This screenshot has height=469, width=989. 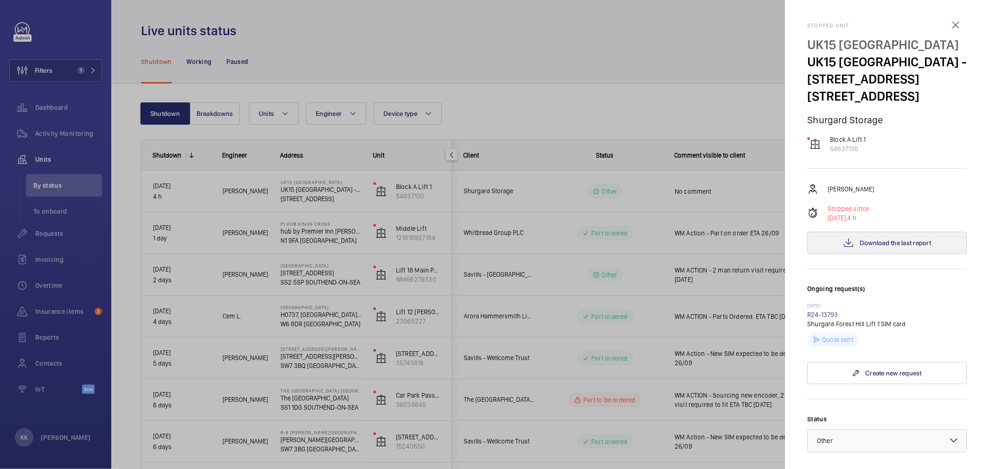 What do you see at coordinates (838, 340) in the screenshot?
I see `p: Quote sent` at bounding box center [838, 340].